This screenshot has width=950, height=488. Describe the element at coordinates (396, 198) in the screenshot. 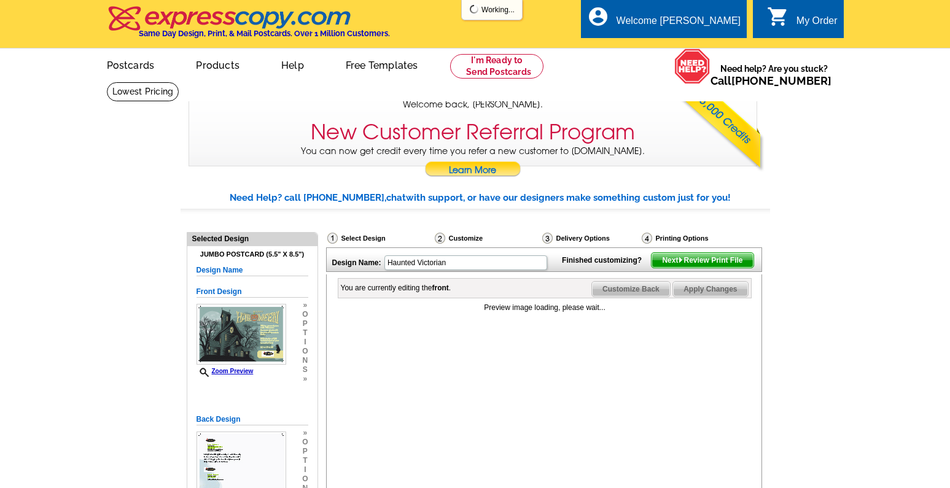

I see `span: chat` at that location.